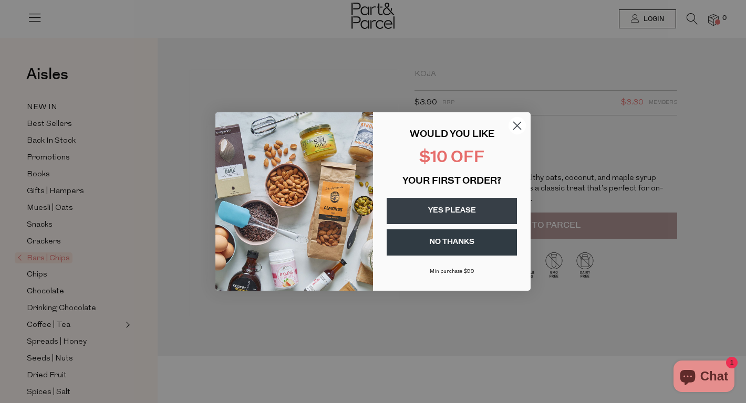 The height and width of the screenshot is (403, 746). Describe the element at coordinates (294, 202) in the screenshot. I see `img: 43fba0fb-7538-40bc-babb-ffb1a4d097bc.jpeg` at that location.